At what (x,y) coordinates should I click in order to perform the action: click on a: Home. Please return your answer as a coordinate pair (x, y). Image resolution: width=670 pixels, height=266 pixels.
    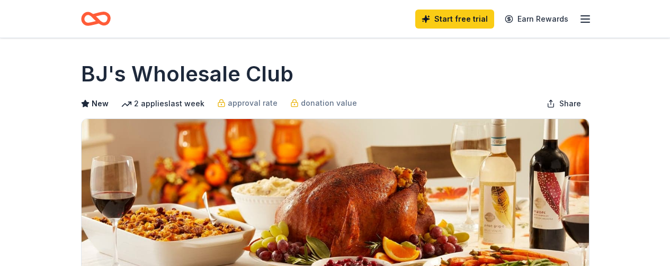
    Looking at the image, I should click on (96, 19).